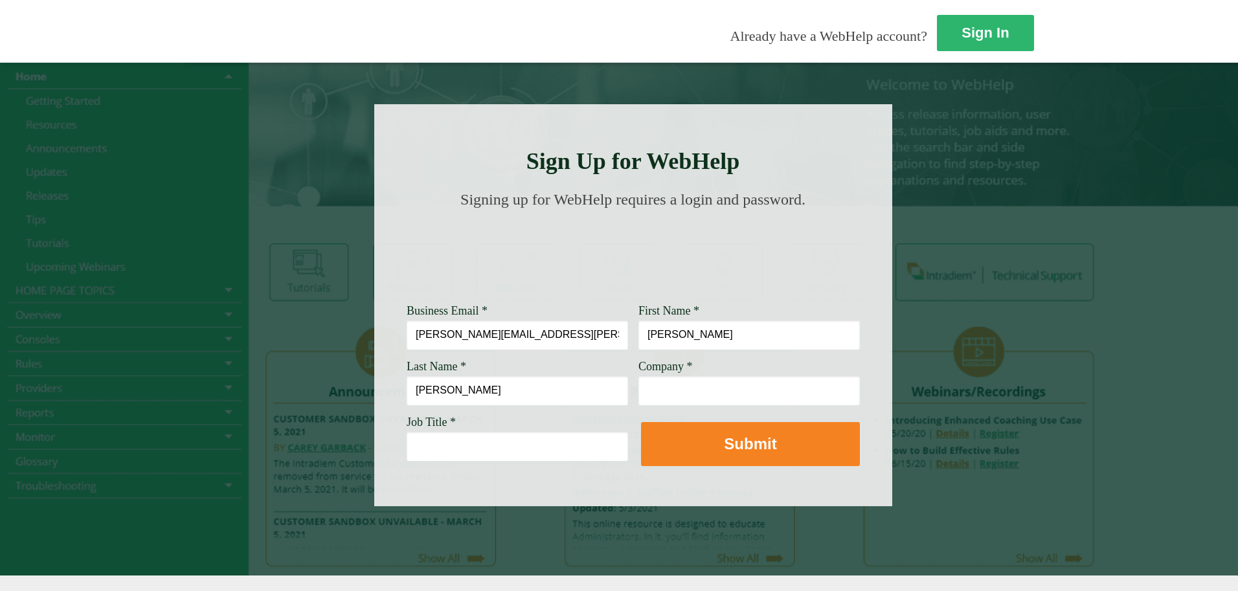 This screenshot has width=1238, height=591. What do you see at coordinates (633, 161) in the screenshot?
I see `strong: Sign Up for WebHelp` at bounding box center [633, 161].